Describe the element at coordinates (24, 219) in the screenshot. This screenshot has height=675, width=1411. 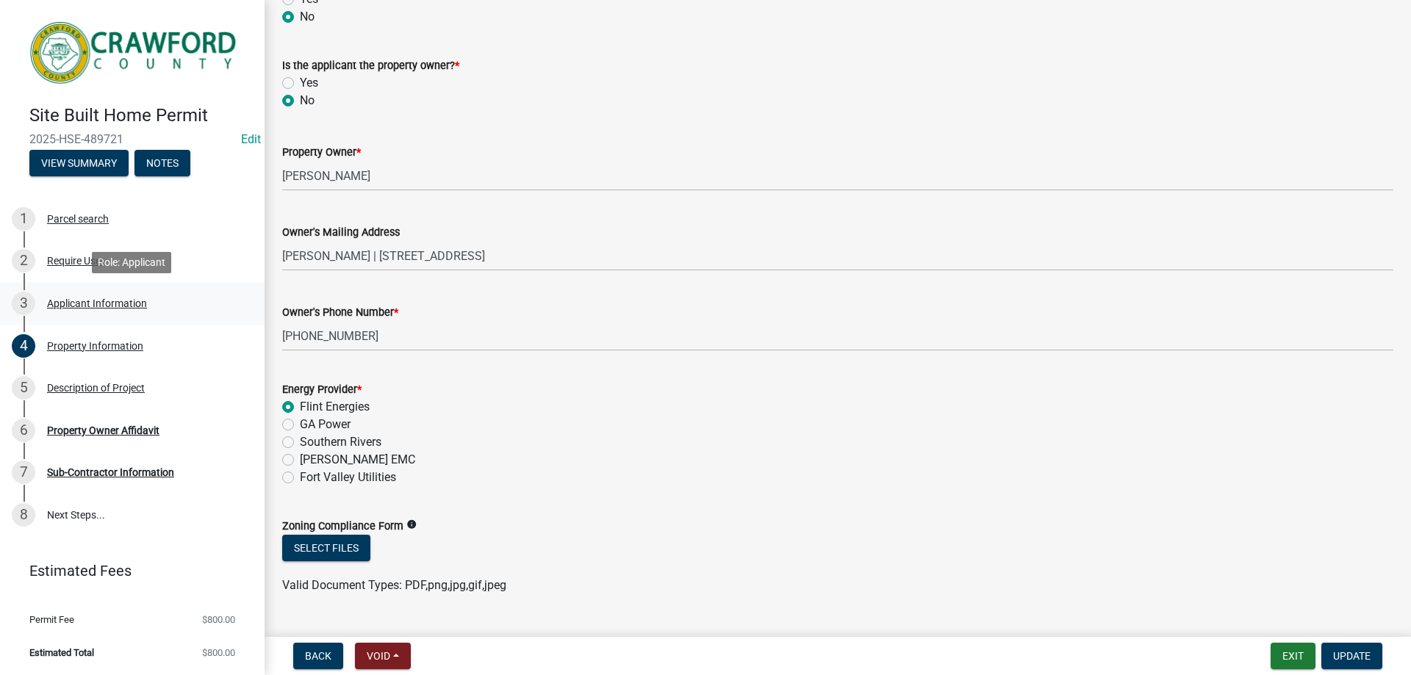
I see `div: 1` at that location.